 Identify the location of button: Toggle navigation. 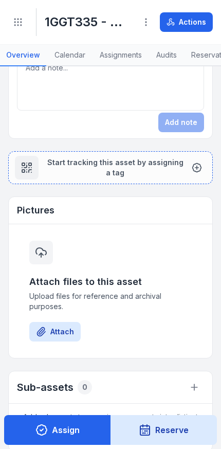
(18, 22).